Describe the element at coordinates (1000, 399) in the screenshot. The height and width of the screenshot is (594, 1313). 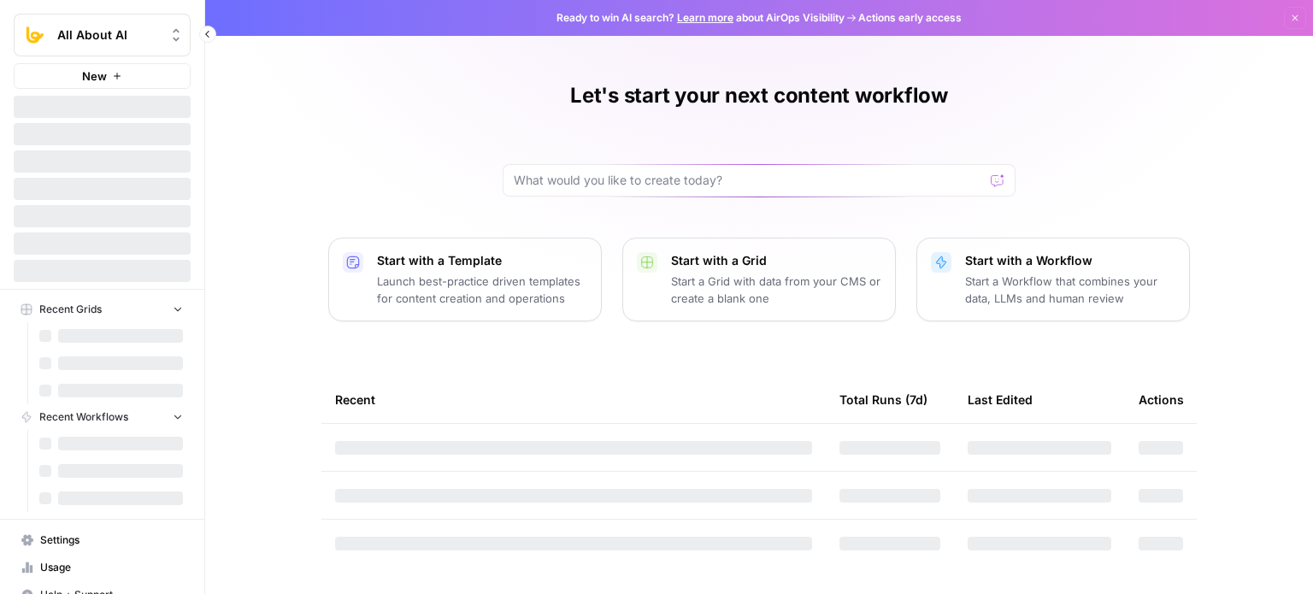
I see `div: Last Edited` at that location.